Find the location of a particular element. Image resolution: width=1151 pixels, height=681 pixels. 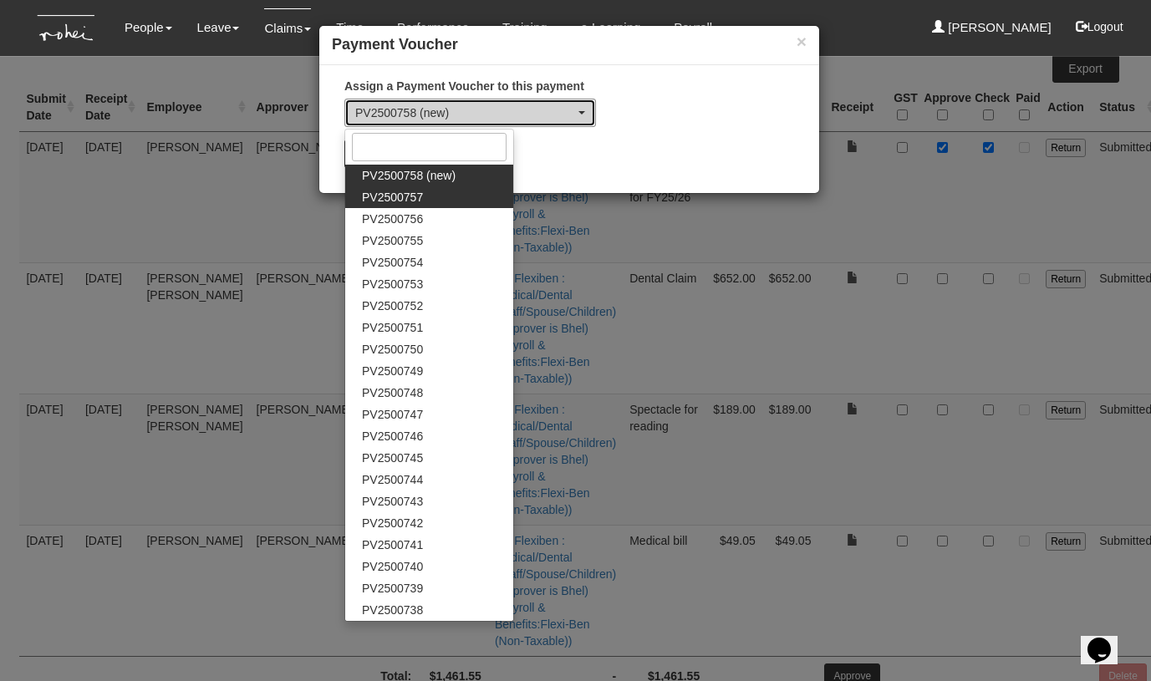

span: PV2500745 is located at coordinates (392, 458).